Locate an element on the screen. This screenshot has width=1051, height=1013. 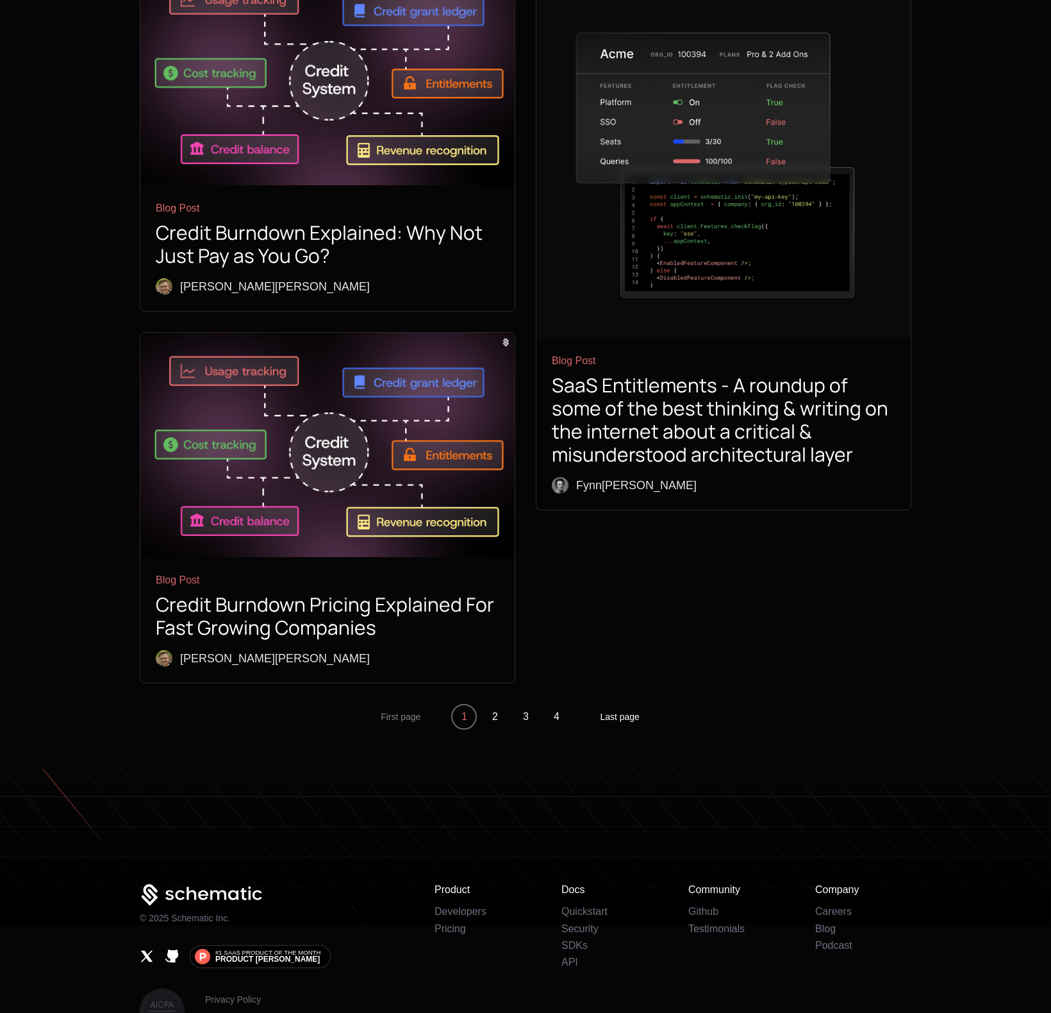
button: Last page is located at coordinates (620, 716).